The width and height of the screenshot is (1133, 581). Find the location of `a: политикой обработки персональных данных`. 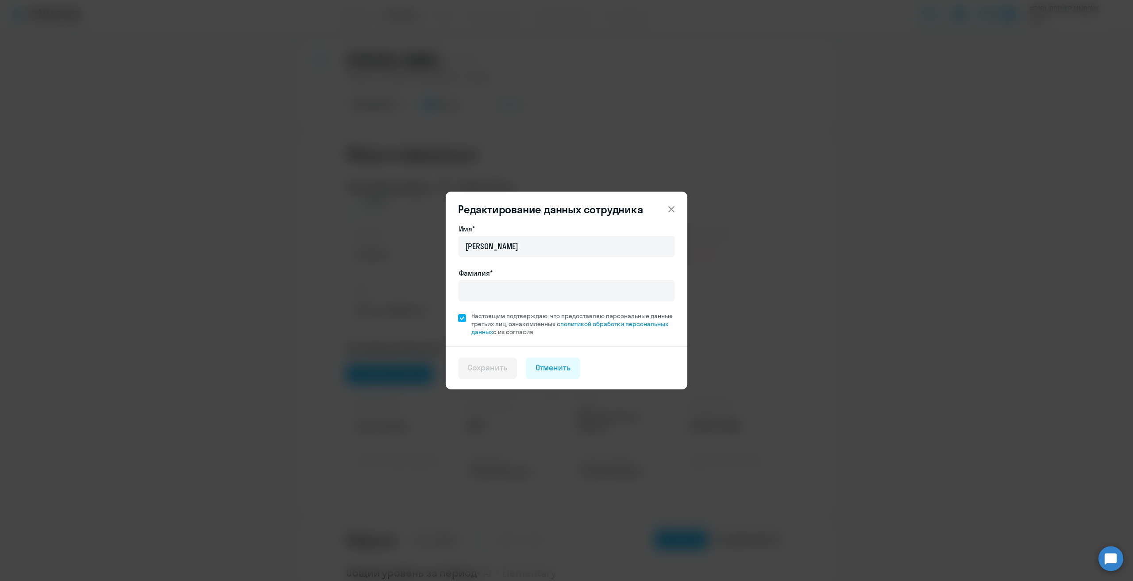

a: политикой обработки персональных данных is located at coordinates (570, 328).